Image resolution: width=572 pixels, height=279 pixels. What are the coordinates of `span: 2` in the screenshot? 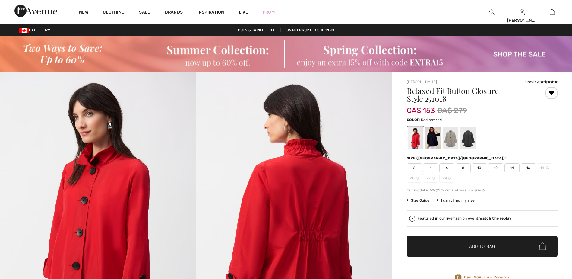 It's located at (415, 168).